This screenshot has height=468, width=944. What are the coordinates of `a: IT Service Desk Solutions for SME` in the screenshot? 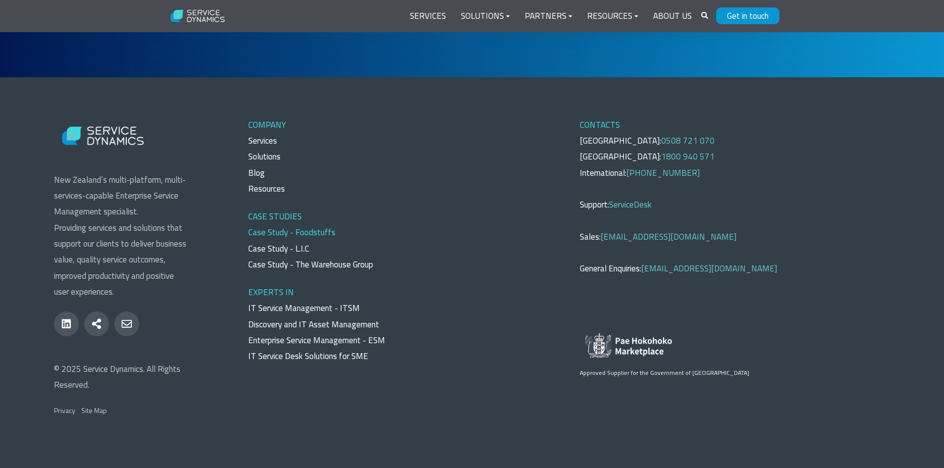 It's located at (308, 356).